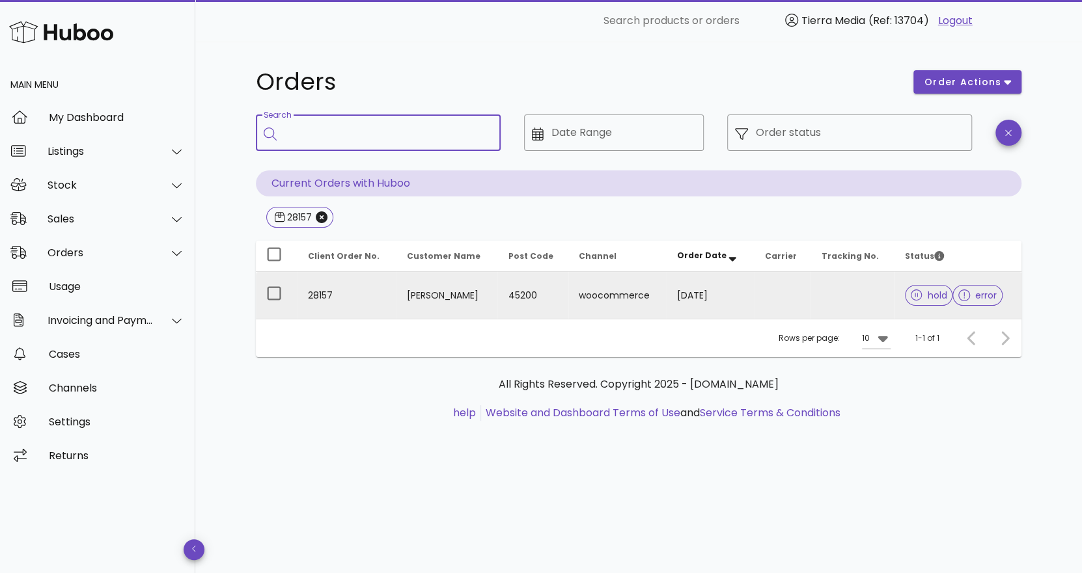 The height and width of the screenshot is (573, 1082). I want to click on span: error, so click(977, 295).